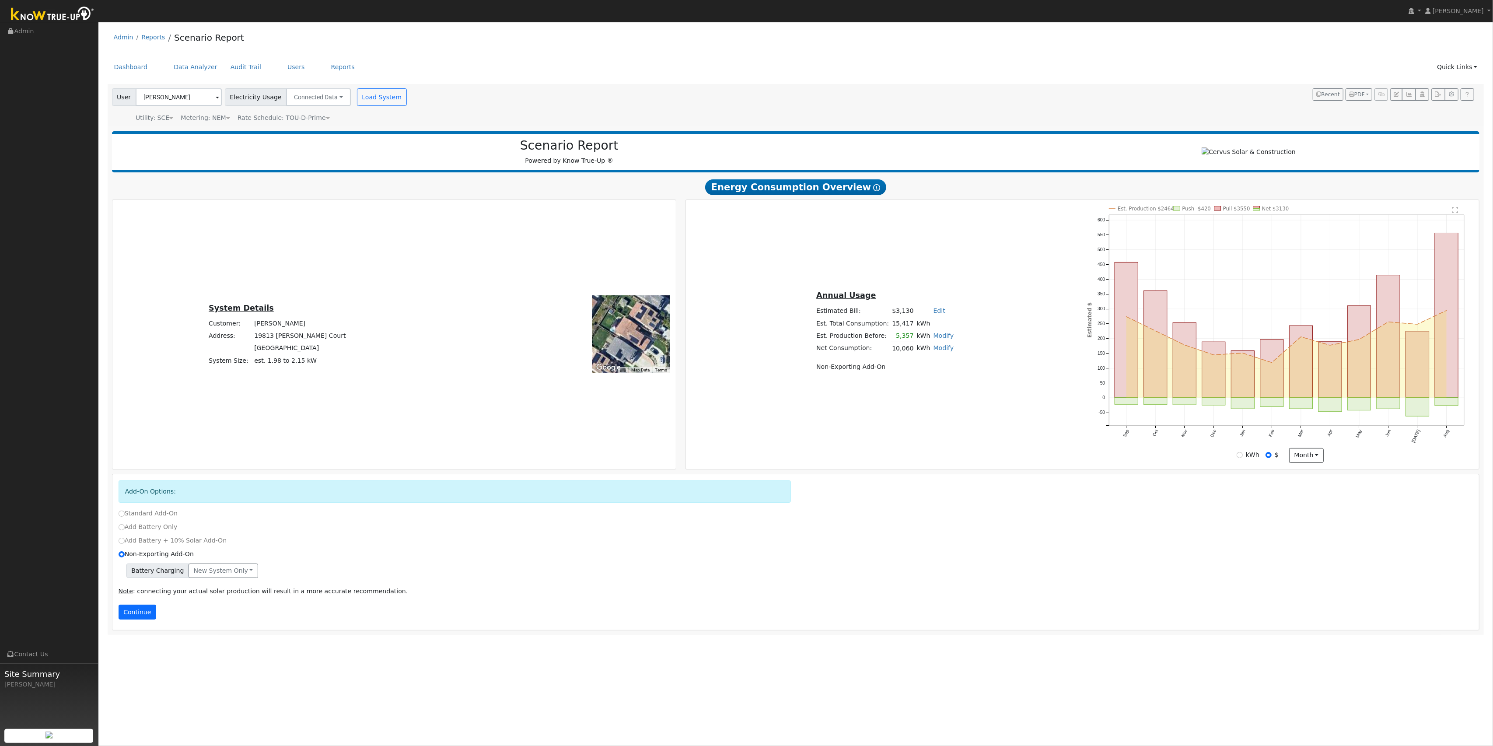 Image resolution: width=1493 pixels, height=746 pixels. What do you see at coordinates (1101, 353) in the screenshot?
I see `text: 150` at bounding box center [1101, 353].